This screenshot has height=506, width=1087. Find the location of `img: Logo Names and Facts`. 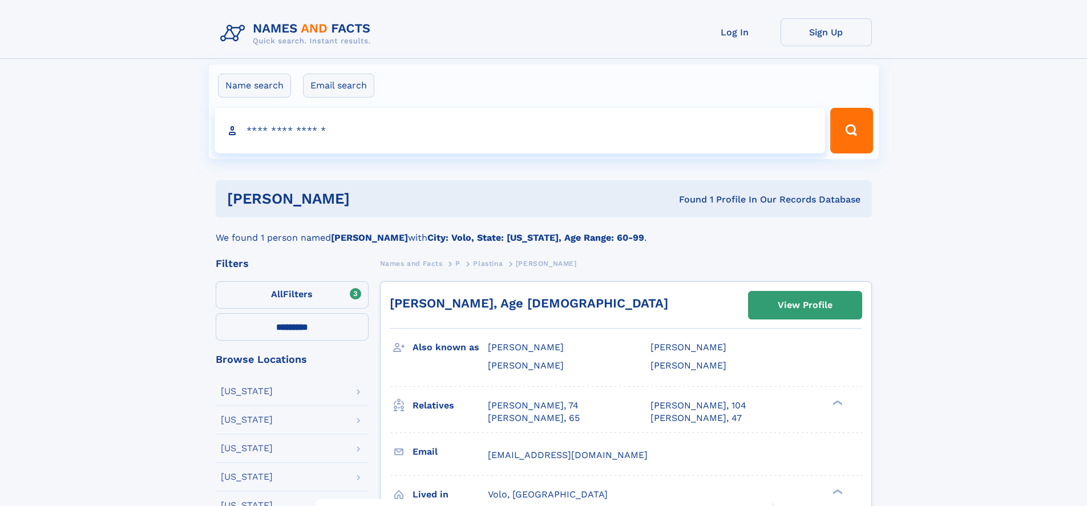

img: Logo Names and Facts is located at coordinates (298, 34).